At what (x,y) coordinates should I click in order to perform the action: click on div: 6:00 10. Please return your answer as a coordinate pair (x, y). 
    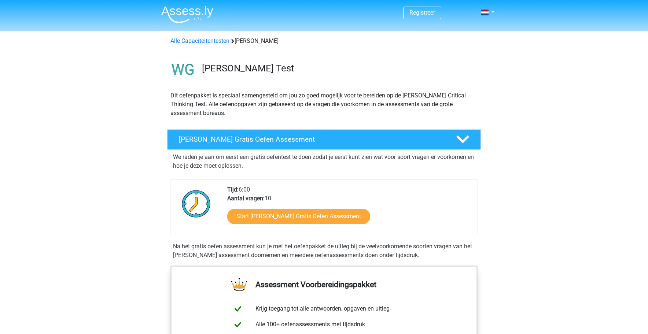
    Looking at the image, I should click on (349, 209).